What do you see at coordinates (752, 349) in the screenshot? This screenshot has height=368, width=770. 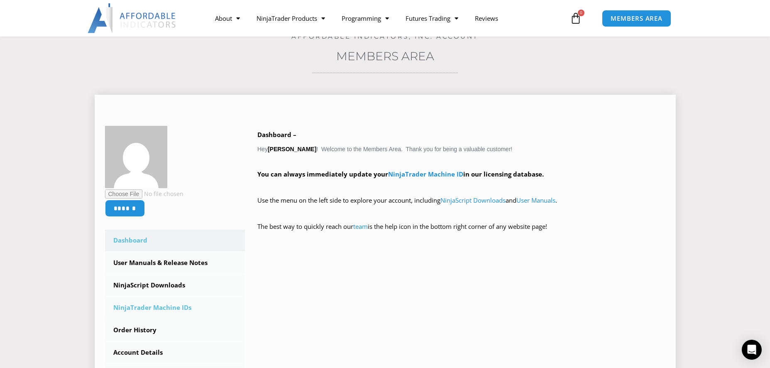 I see `div: Open Intercom Messenger` at bounding box center [752, 349].